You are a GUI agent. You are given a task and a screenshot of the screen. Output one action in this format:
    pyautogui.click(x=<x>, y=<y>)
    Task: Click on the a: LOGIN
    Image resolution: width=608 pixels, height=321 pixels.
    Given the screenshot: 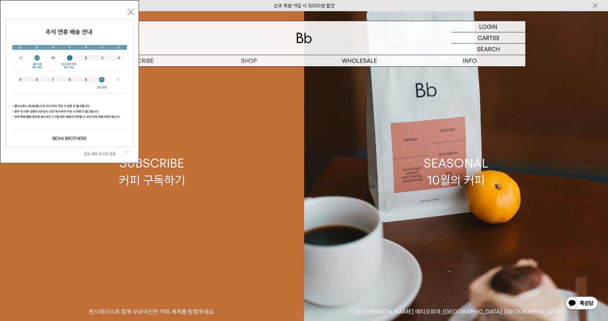 What is the action you would take?
    pyautogui.click(x=489, y=27)
    